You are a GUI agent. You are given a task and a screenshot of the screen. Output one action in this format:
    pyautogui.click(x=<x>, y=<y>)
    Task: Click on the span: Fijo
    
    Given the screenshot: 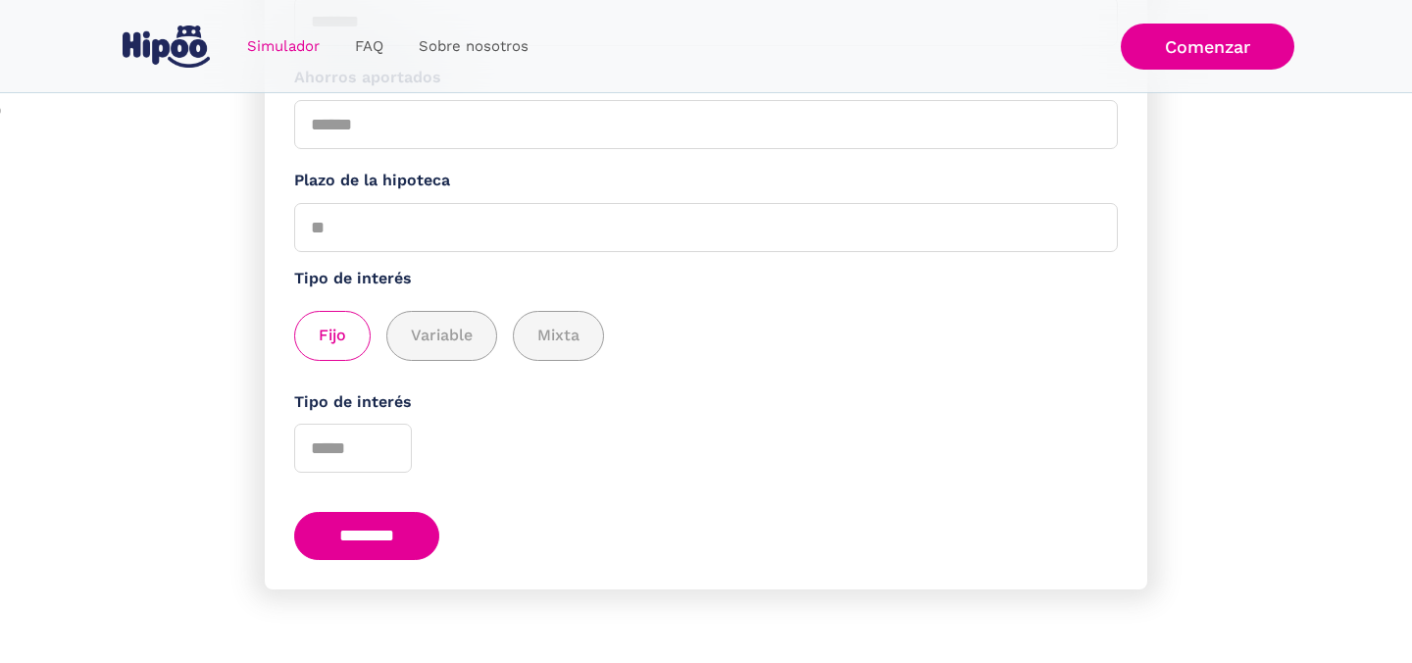 What is the action you would take?
    pyautogui.click(x=333, y=335)
    